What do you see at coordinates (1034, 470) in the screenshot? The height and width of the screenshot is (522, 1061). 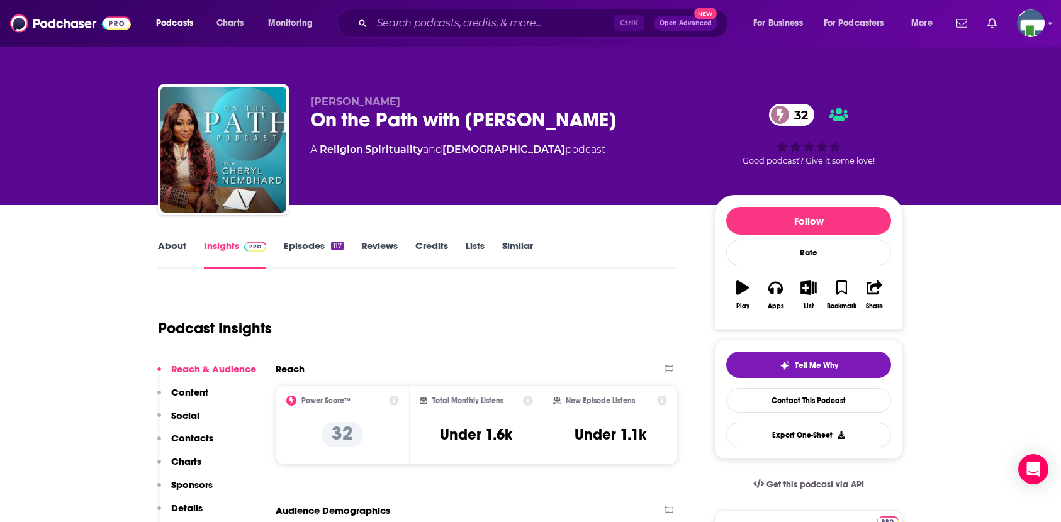 I see `div: Open Intercom Messenger` at bounding box center [1034, 470].